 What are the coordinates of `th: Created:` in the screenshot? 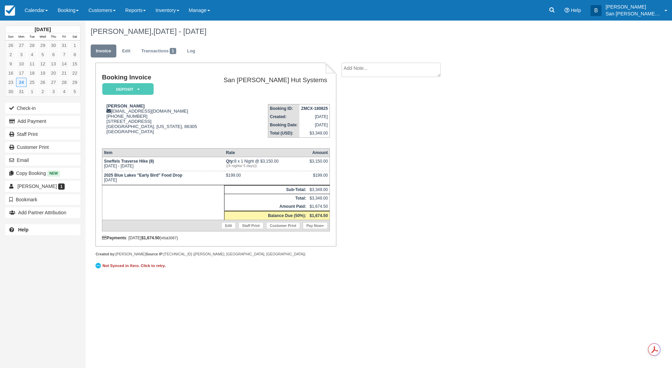 It's located at (284, 117).